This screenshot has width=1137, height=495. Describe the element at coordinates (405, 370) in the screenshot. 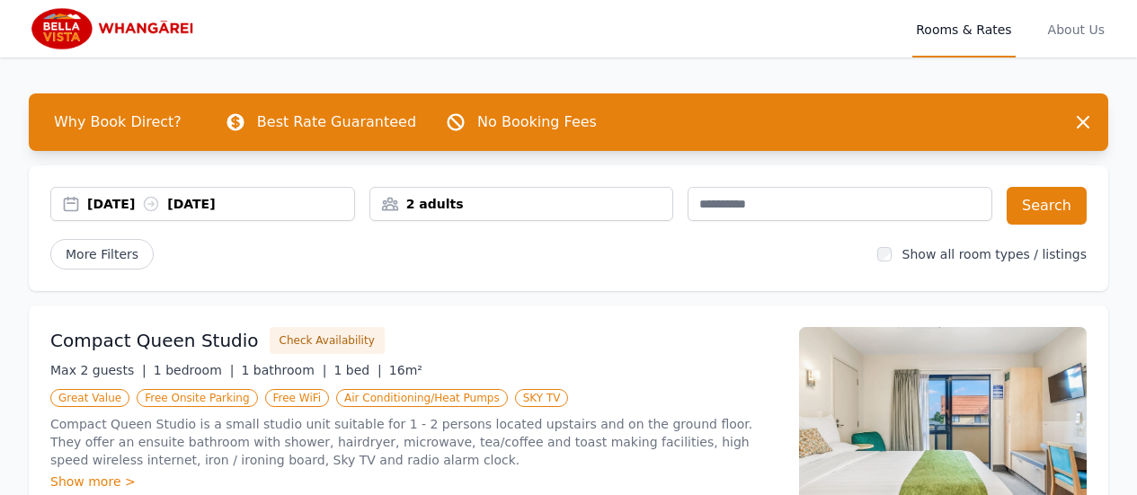

I see `span: 16m²` at that location.